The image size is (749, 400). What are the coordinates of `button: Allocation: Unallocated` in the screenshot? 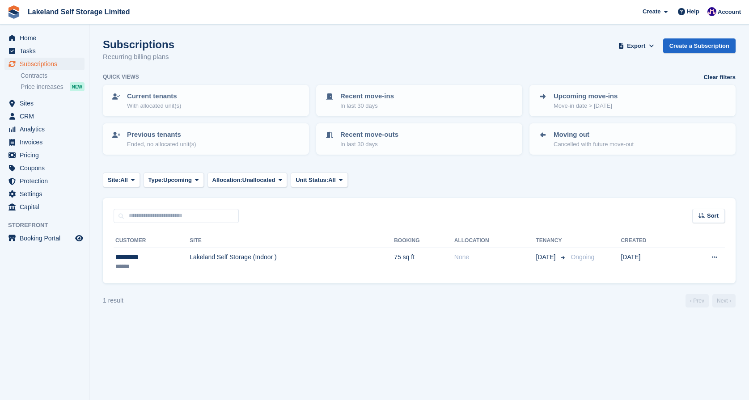 It's located at (247, 180).